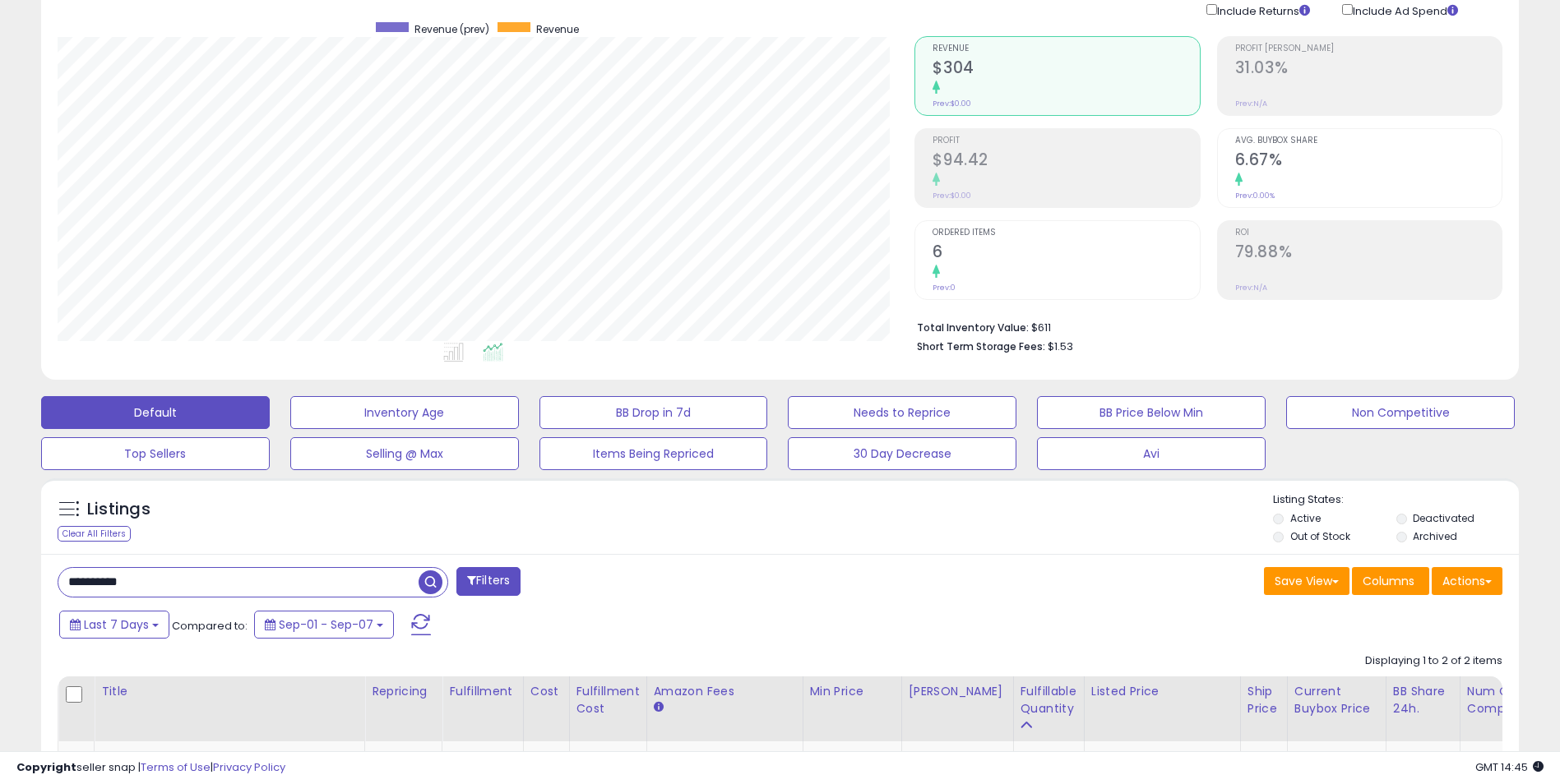 This screenshot has height=784, width=1560. I want to click on label: Archived, so click(1435, 536).